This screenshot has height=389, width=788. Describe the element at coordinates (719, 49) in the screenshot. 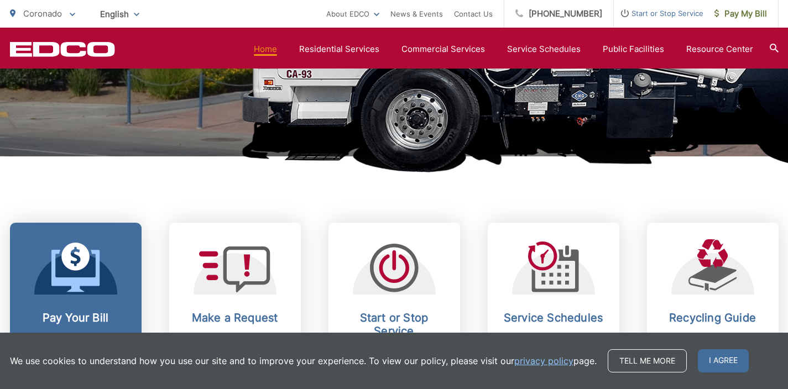

I see `a: Resource Center` at that location.